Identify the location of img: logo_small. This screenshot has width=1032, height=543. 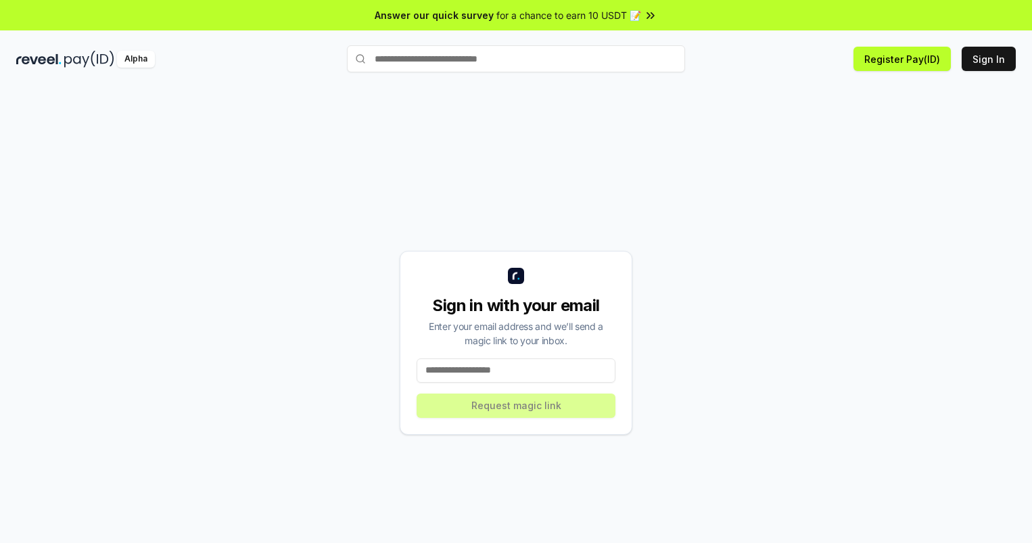
(516, 276).